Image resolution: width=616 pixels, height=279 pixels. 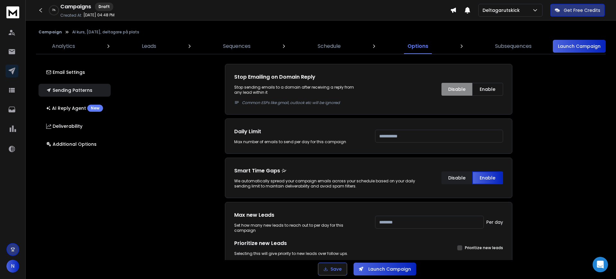 I want to click on div: Selecting this will give priority to new leads over follow ups., so click(x=298, y=253).